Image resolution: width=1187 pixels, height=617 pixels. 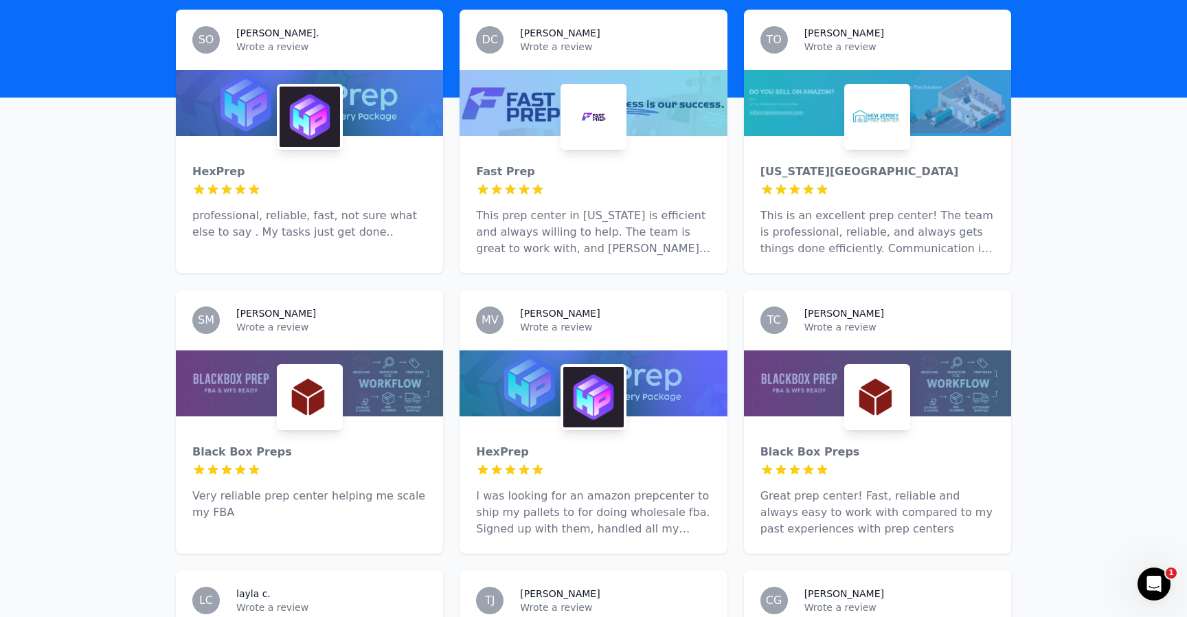 What do you see at coordinates (309, 224) in the screenshot?
I see `p: professional, reliable, fast, not sure what else to say . My tasks just get done..` at bounding box center [309, 224].